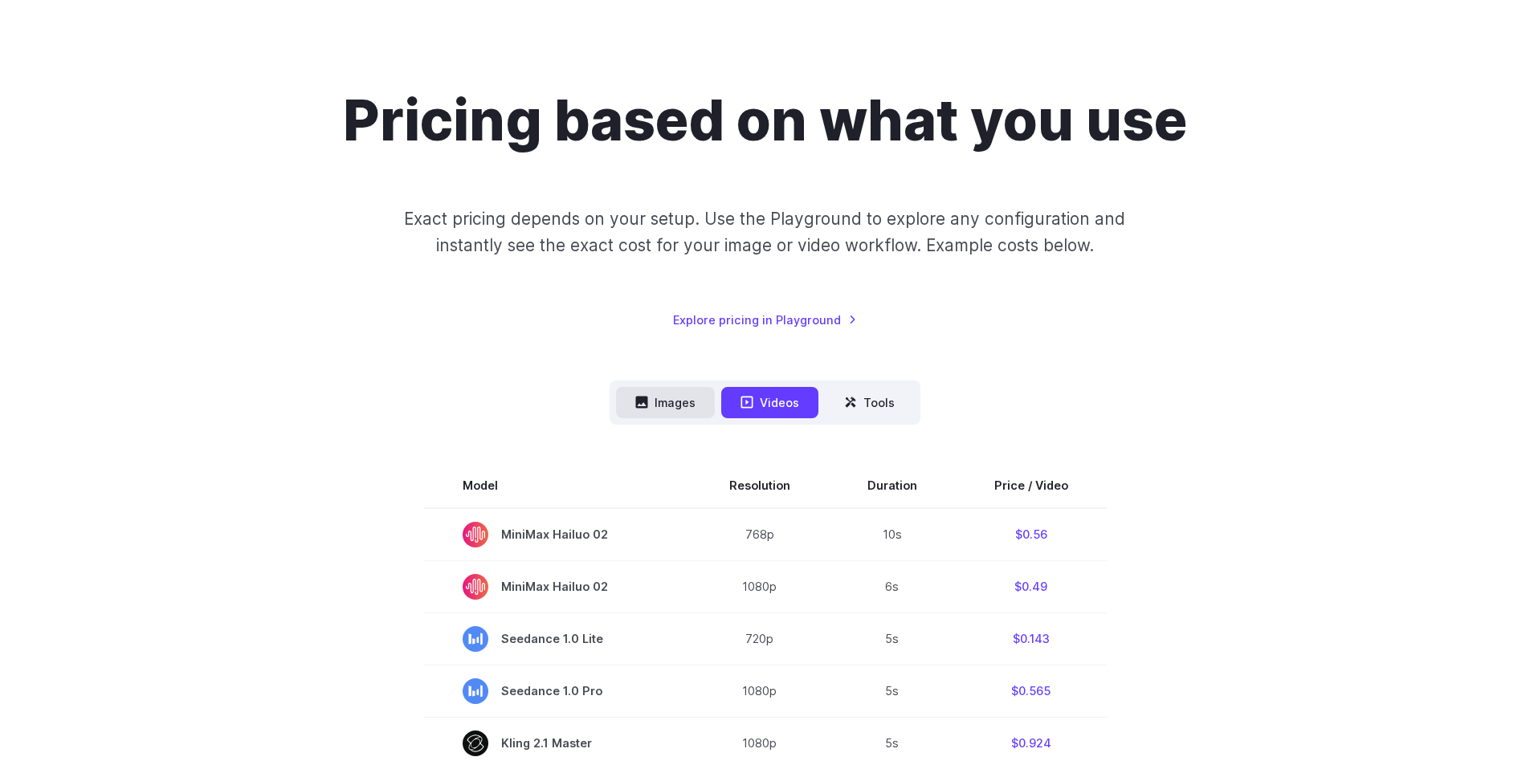 The height and width of the screenshot is (765, 1530). I want to click on td: 6s, so click(892, 586).